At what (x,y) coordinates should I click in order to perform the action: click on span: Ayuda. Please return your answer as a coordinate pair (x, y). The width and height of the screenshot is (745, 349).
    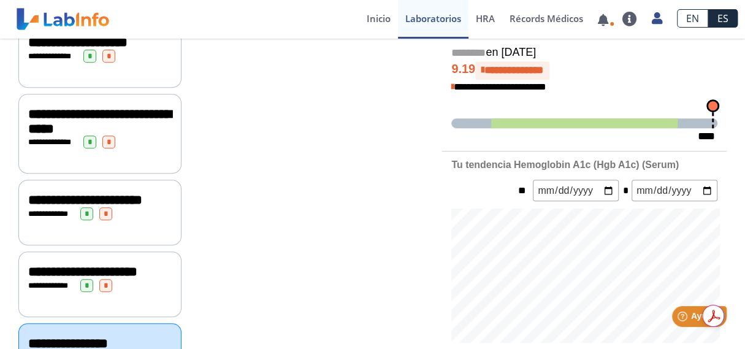
    Looking at the image, I should click on (68, 15).